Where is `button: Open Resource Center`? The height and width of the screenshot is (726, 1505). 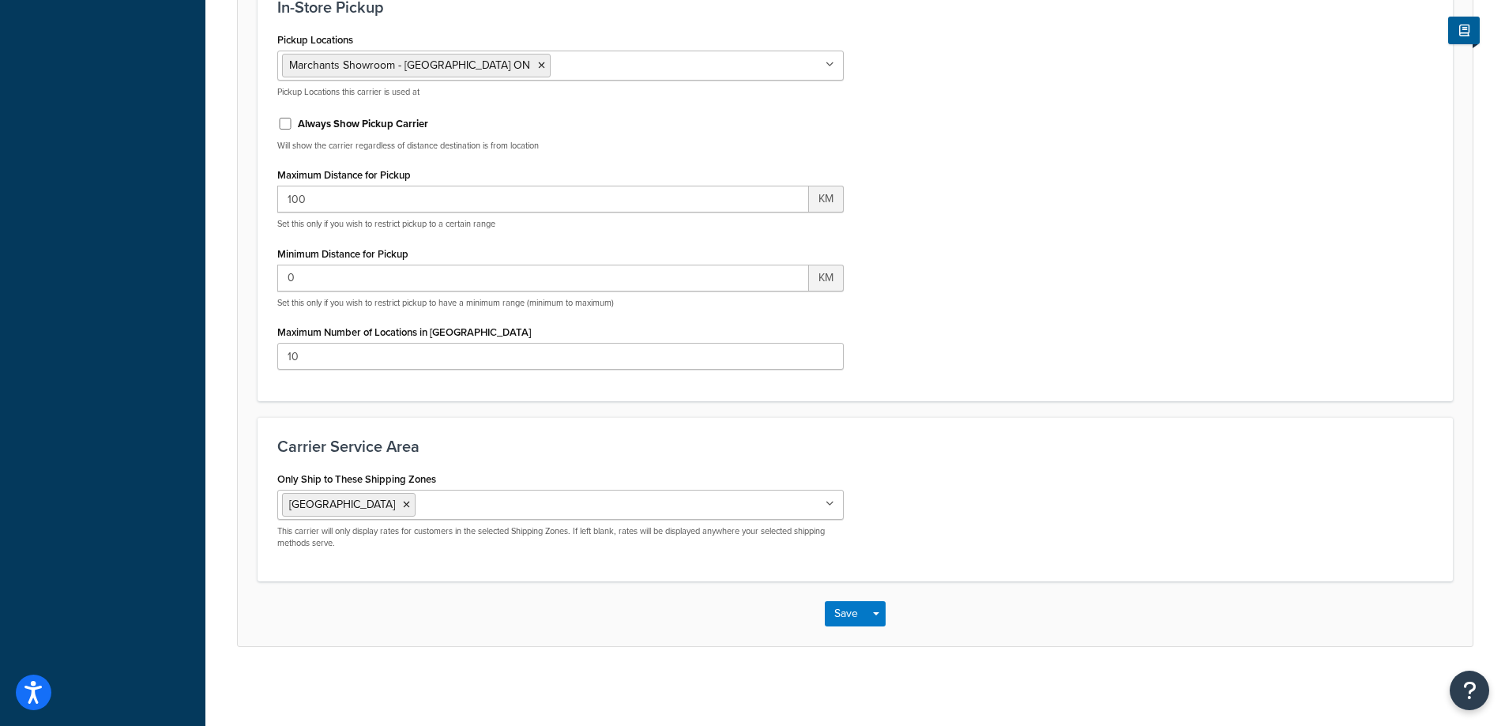
button: Open Resource Center is located at coordinates (1469, 690).